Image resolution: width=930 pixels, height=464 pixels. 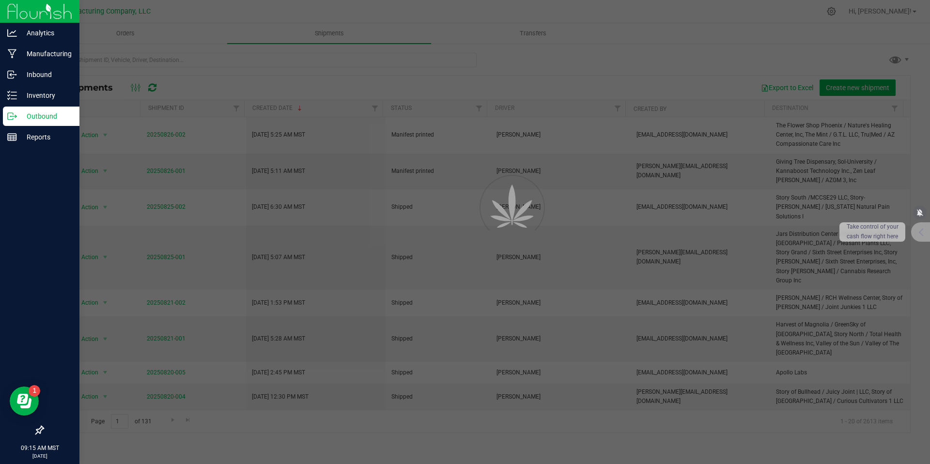 What do you see at coordinates (46, 116) in the screenshot?
I see `p: Outbound` at bounding box center [46, 116].